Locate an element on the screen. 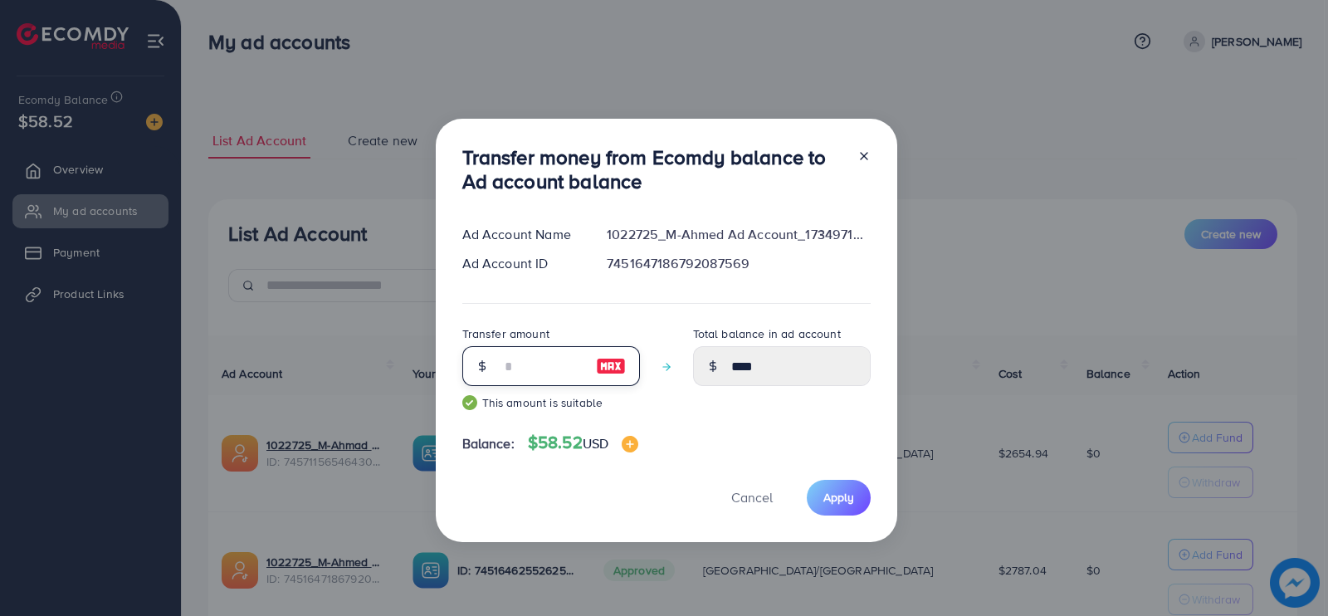 This screenshot has height=616, width=1328. div: 1022725_M-Ahmed Ad Account_1734971817368 is located at coordinates (738, 234).